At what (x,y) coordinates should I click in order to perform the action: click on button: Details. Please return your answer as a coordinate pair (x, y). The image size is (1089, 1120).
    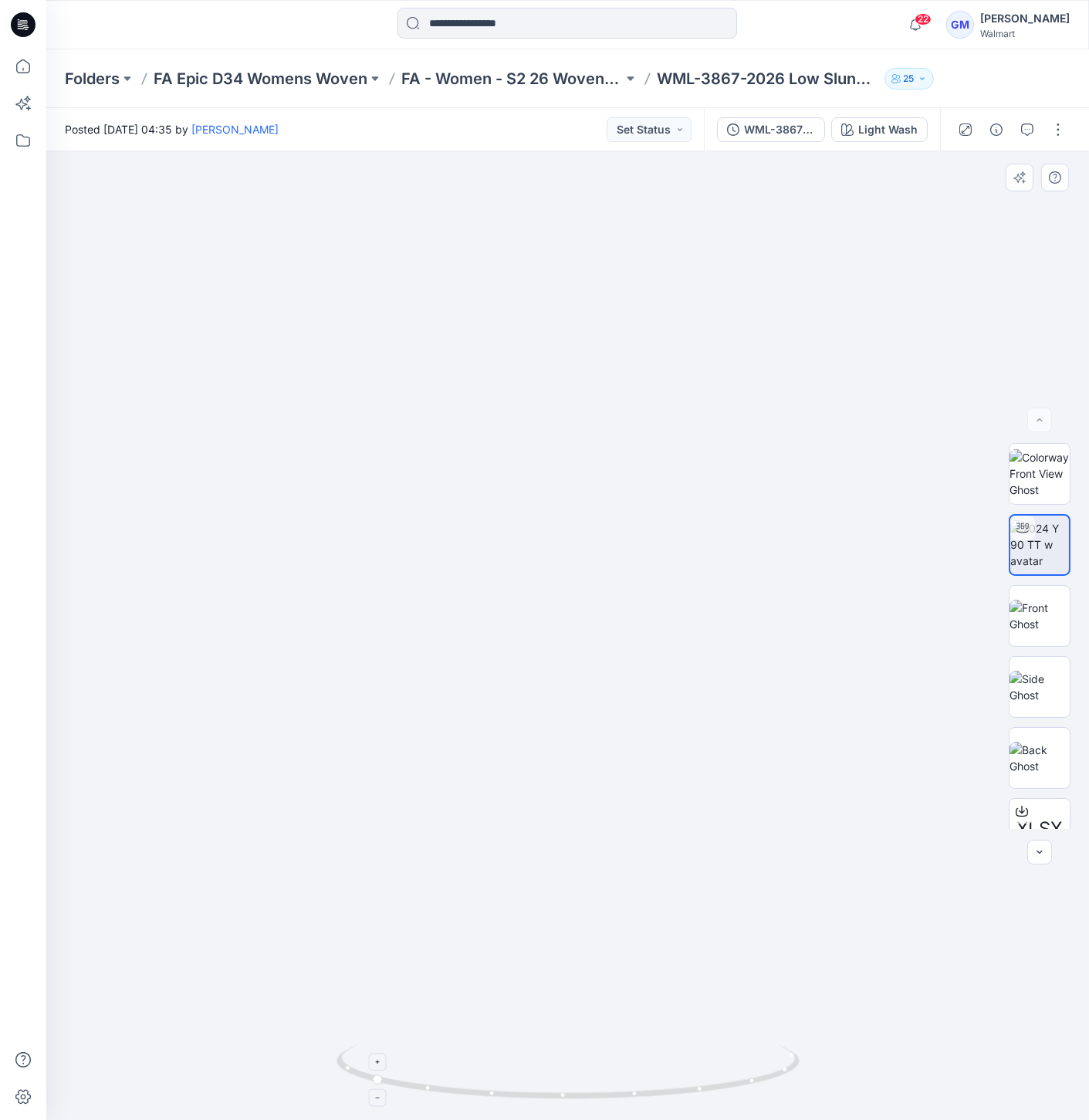
    Looking at the image, I should click on (997, 130).